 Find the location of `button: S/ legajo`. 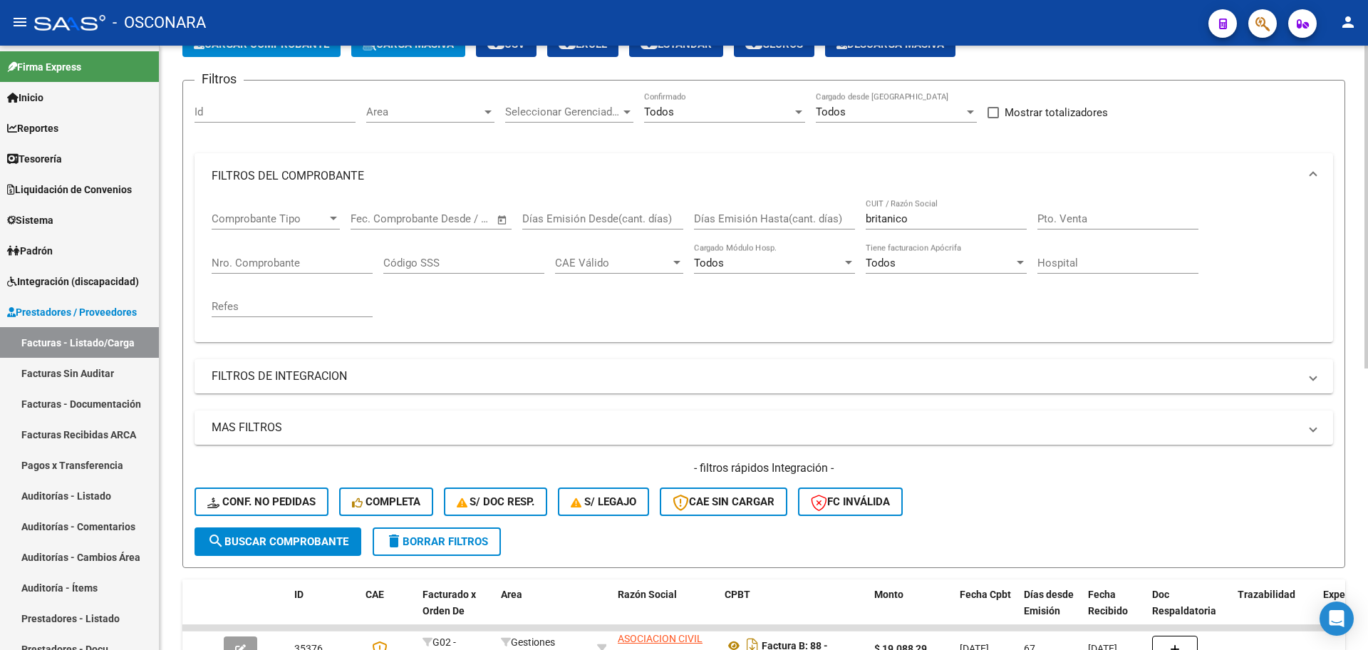

button: S/ legajo is located at coordinates (604, 502).